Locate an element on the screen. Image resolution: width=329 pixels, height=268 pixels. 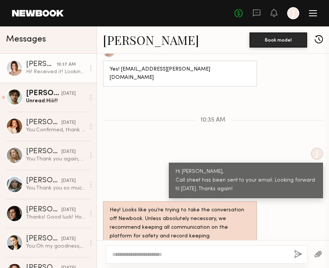
button: Book model is located at coordinates (278, 40).